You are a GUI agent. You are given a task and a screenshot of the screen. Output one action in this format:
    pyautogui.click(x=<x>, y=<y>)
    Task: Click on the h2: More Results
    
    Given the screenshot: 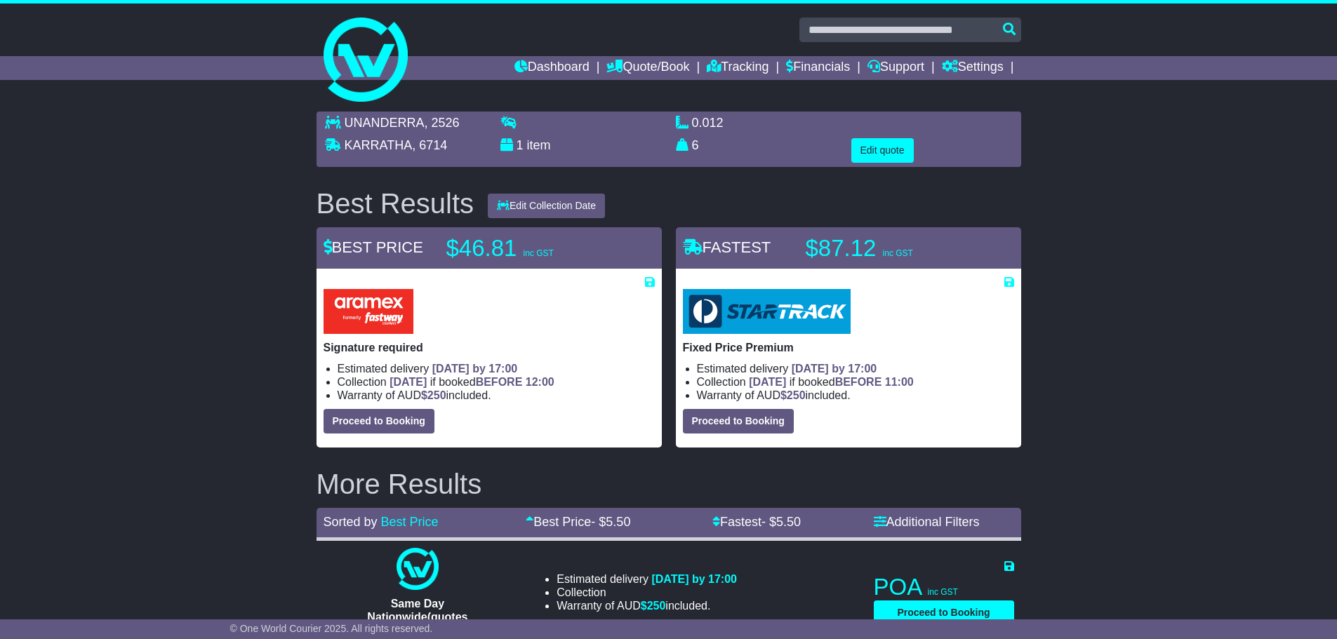 What is the action you would take?
    pyautogui.click(x=669, y=484)
    